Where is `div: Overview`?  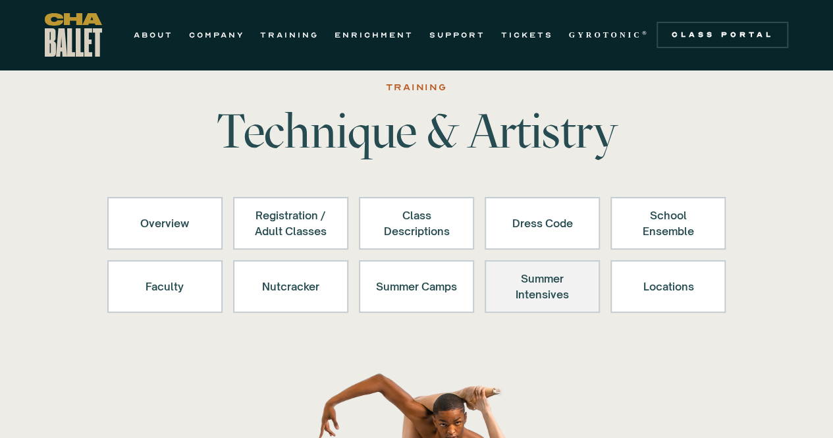
div: Overview is located at coordinates (165, 223).